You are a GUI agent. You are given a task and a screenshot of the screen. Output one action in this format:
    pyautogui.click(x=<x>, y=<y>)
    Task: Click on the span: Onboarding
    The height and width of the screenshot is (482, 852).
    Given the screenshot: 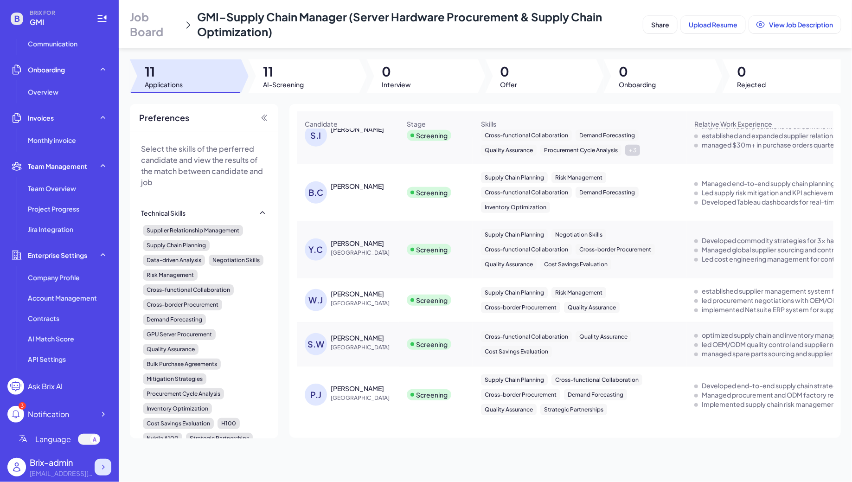 What is the action you would take?
    pyautogui.click(x=46, y=70)
    